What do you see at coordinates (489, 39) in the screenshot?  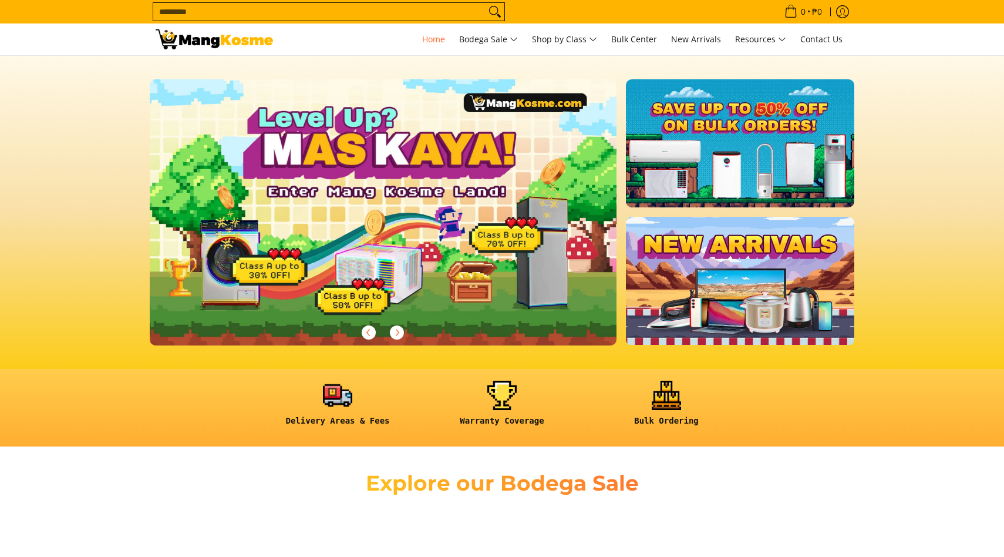 I see `span: Bodega Sale` at bounding box center [489, 39].